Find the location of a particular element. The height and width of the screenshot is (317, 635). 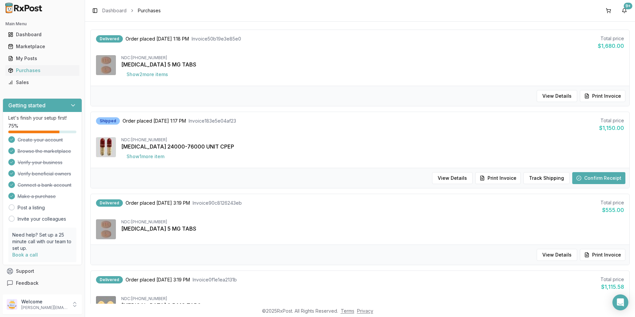

span: 75 % is located at coordinates (13, 126).